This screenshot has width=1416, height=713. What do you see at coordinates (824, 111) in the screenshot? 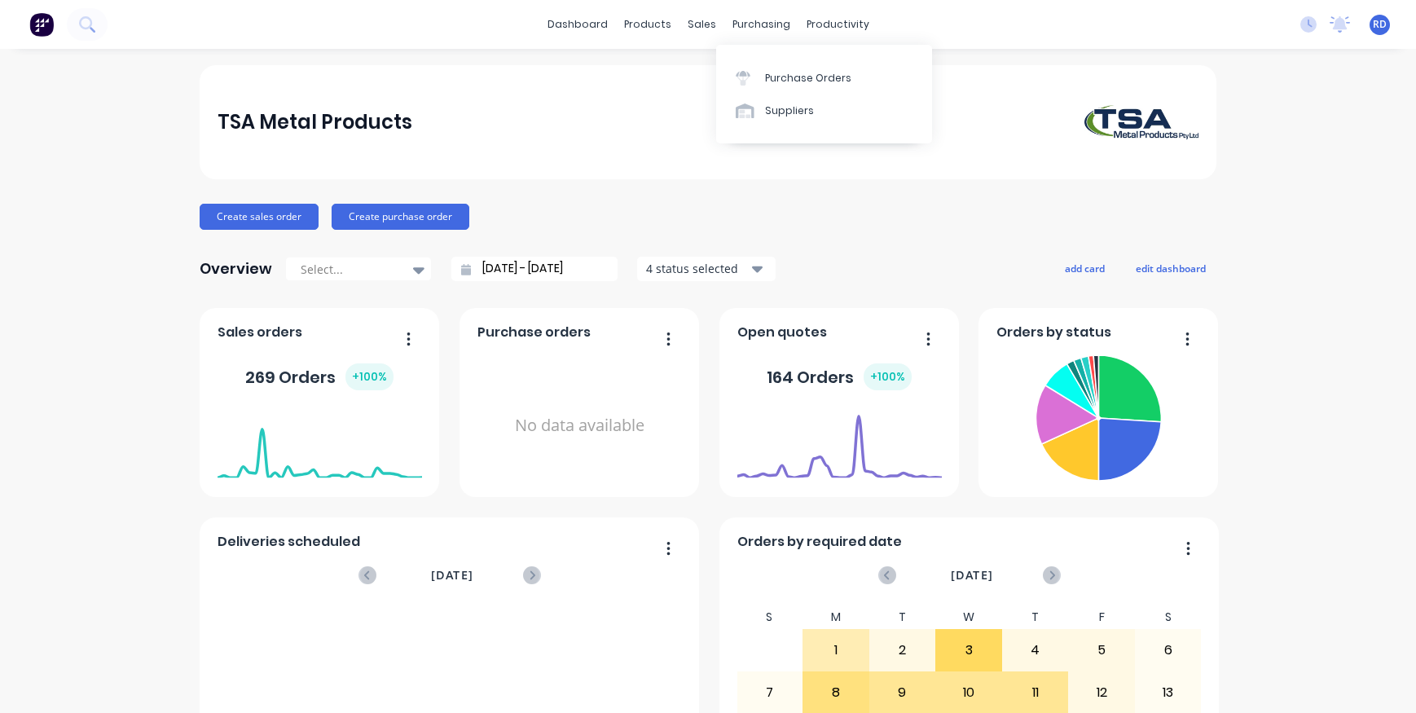
I see `a: Suppliers` at bounding box center [824, 111].